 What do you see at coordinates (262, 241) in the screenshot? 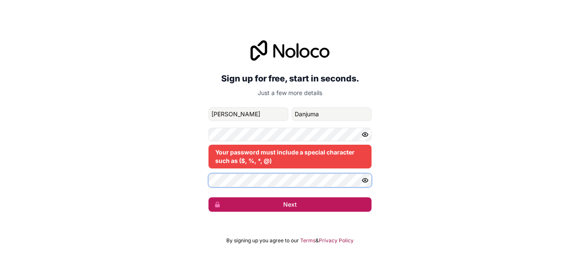
I see `span: By signing up you agree to our` at bounding box center [262, 241].